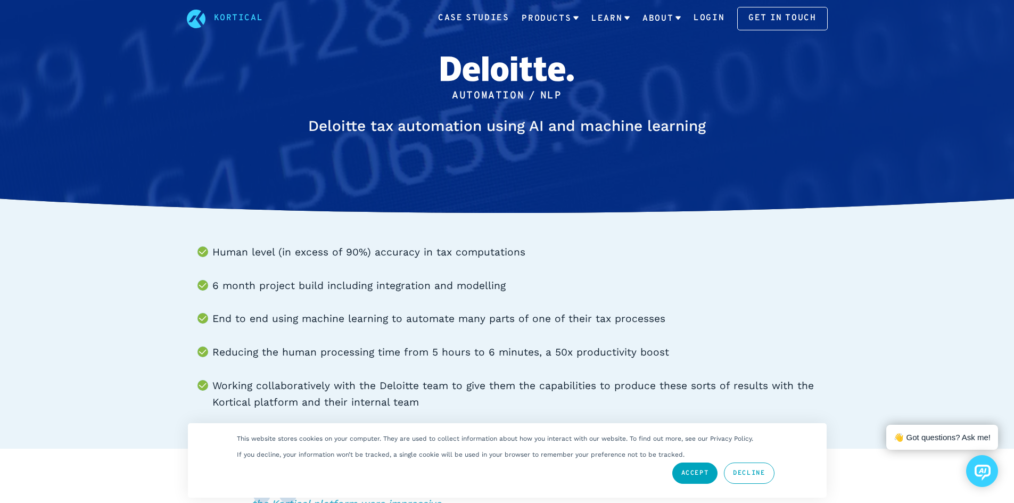 This screenshot has width=1014, height=503. I want to click on a: Kortical, so click(239, 19).